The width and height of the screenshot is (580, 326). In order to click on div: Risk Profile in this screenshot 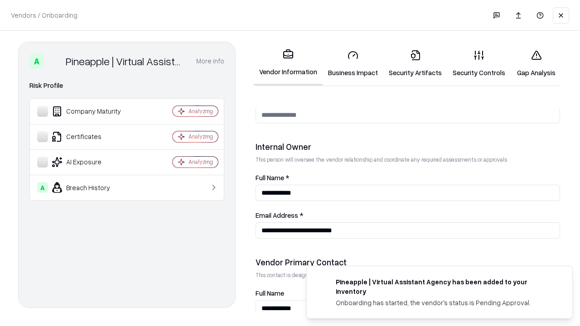, I will do `click(127, 86)`.